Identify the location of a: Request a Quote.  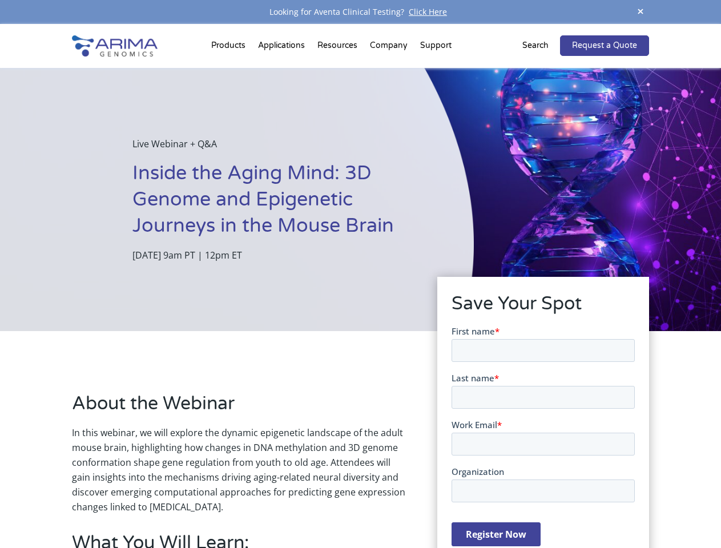
(604, 46).